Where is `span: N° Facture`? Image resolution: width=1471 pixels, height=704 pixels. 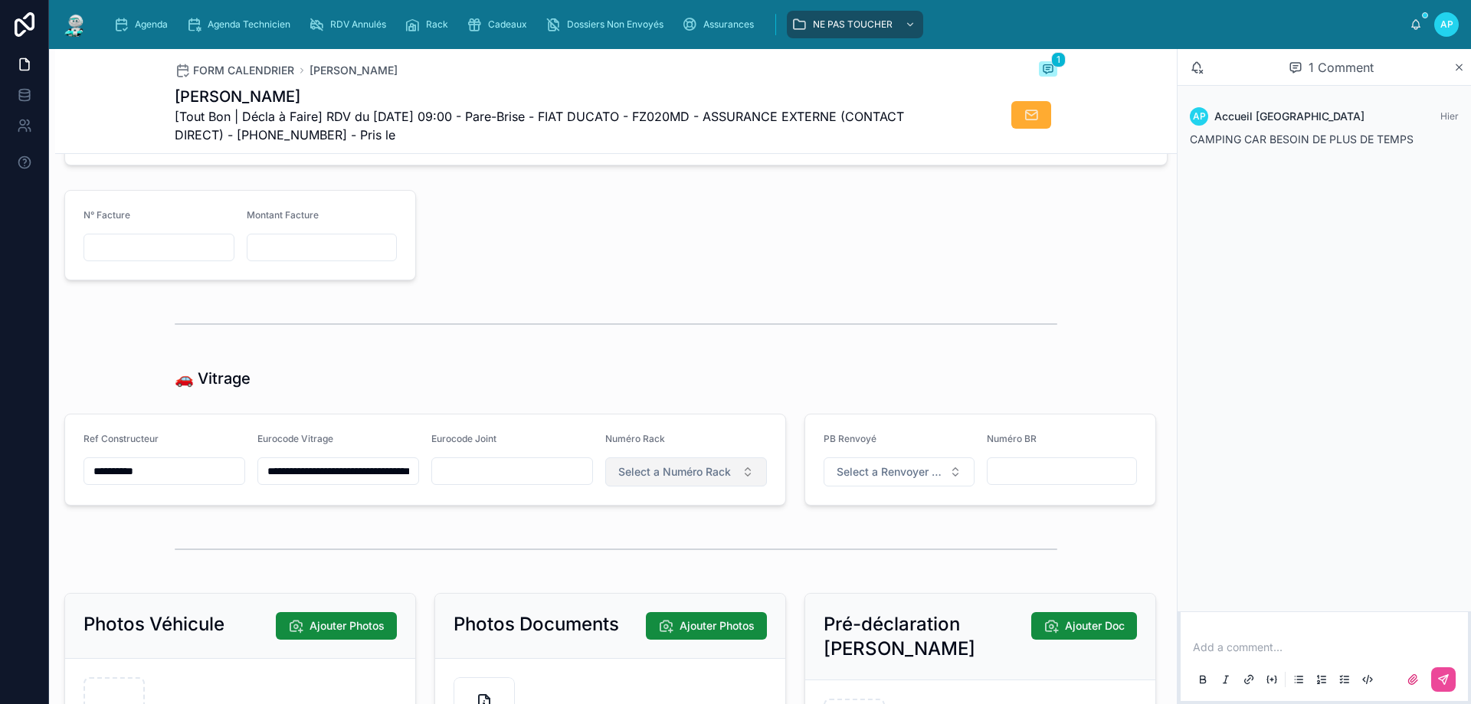
span: N° Facture is located at coordinates (107, 215).